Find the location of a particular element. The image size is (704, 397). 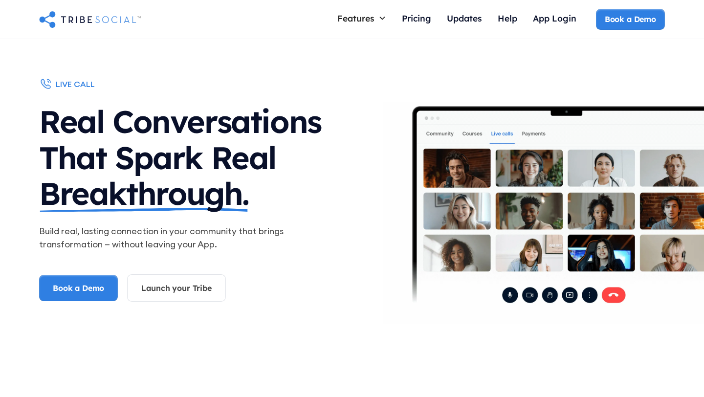

a: Pricing is located at coordinates (416, 19).